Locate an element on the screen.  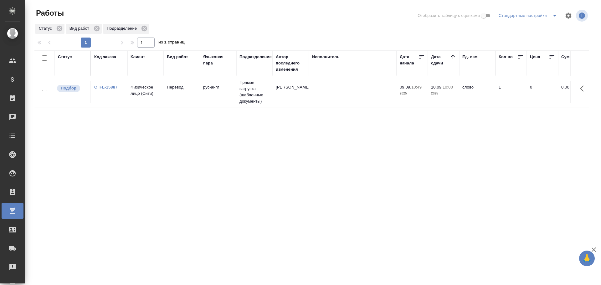
span: Отобразить таблицу с оценками is located at coordinates (448, 16).